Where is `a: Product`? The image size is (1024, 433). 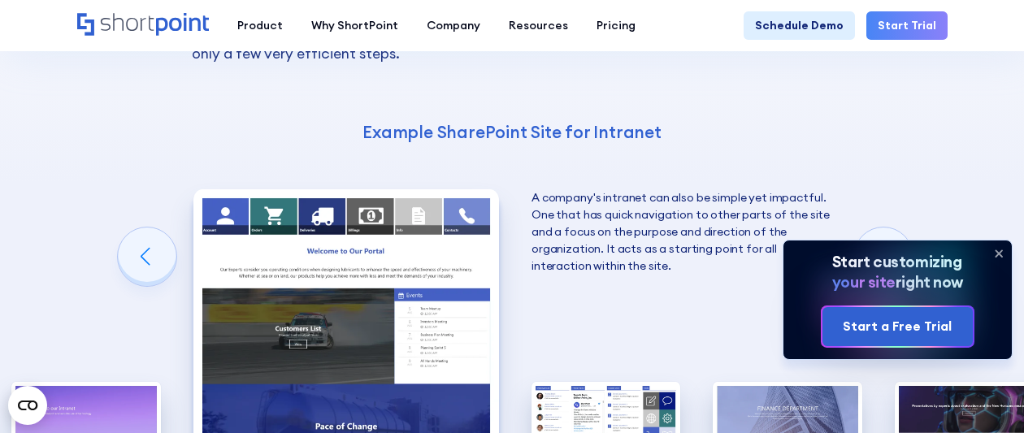 a: Product is located at coordinates (260, 25).